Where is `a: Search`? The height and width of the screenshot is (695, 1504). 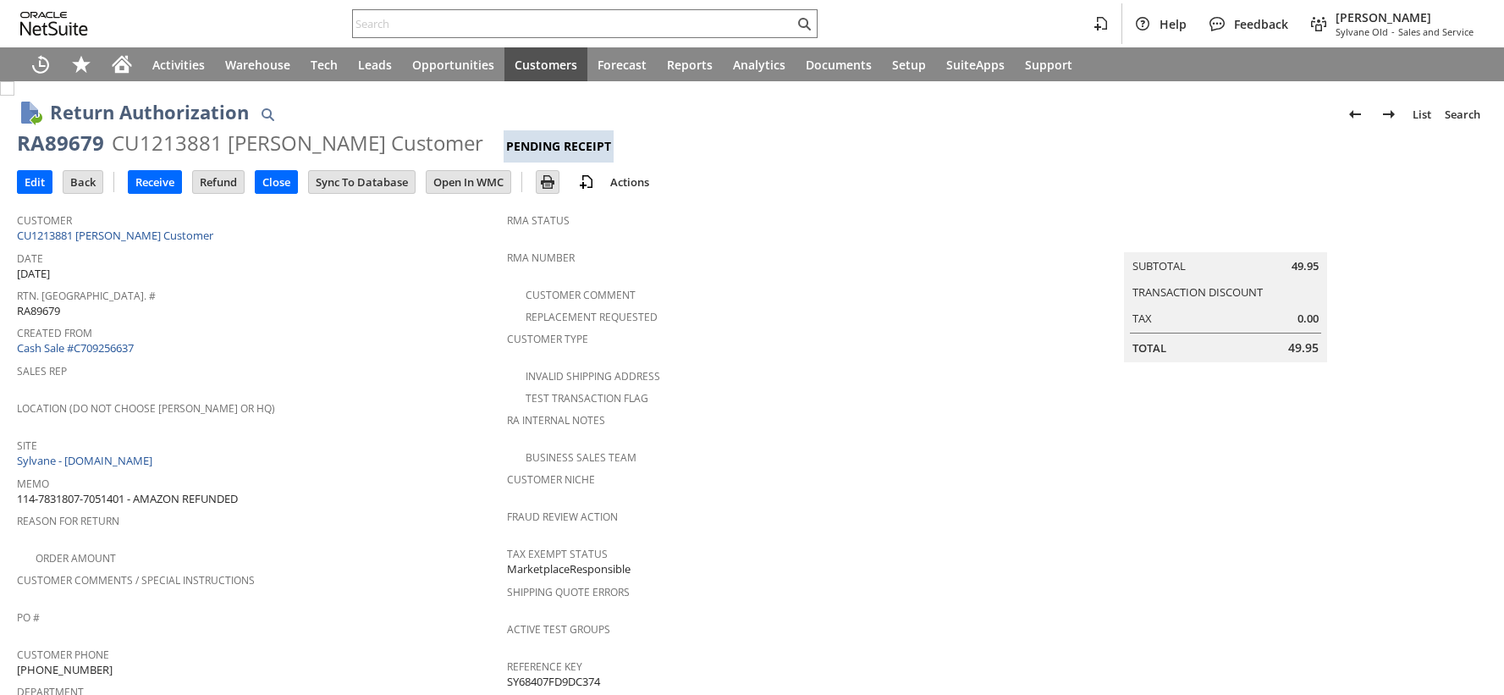 a: Search is located at coordinates (1463, 114).